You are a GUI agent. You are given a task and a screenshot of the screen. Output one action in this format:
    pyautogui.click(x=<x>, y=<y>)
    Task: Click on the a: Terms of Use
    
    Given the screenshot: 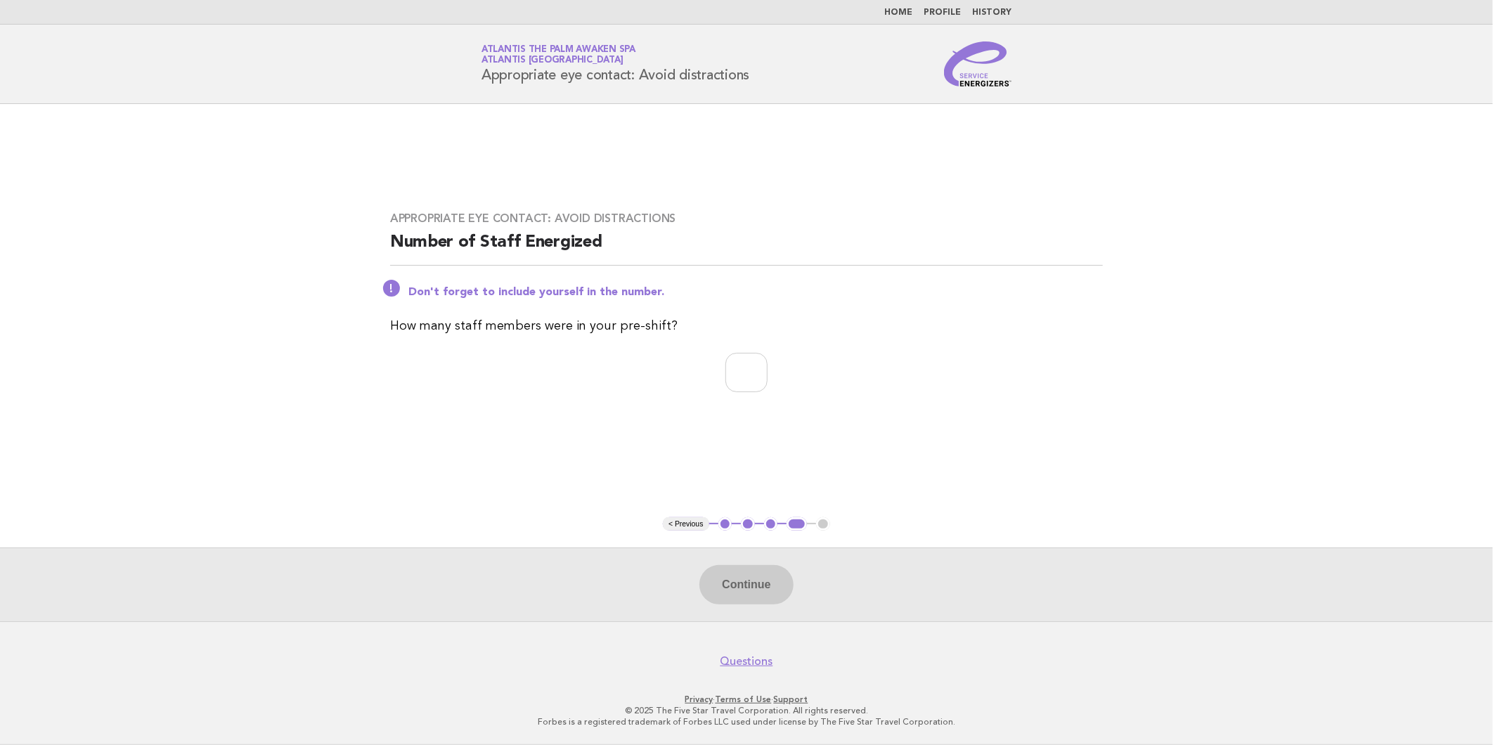 What is the action you would take?
    pyautogui.click(x=744, y=700)
    